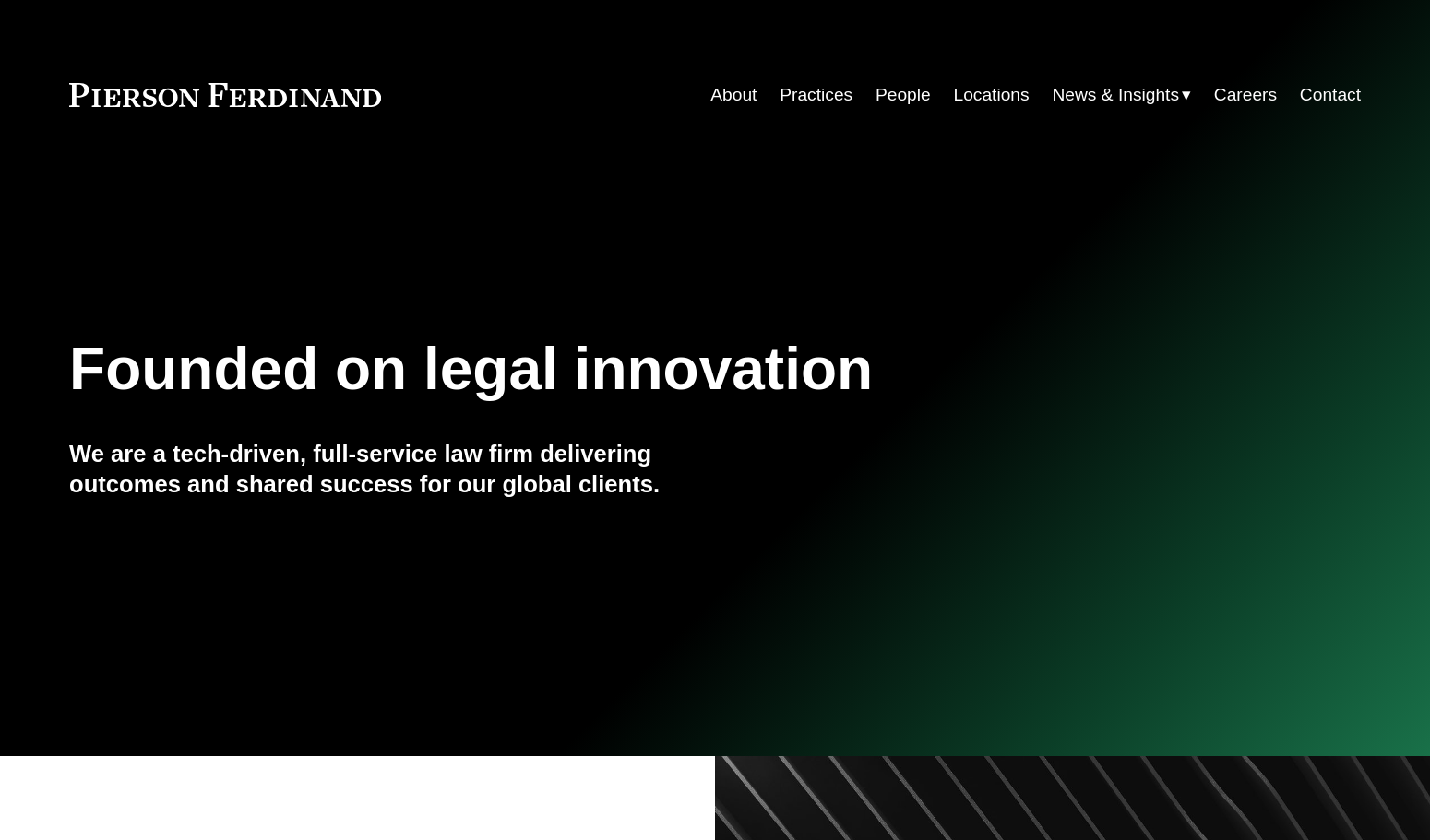  What do you see at coordinates (1246, 95) in the screenshot?
I see `a: Careers` at bounding box center [1246, 95].